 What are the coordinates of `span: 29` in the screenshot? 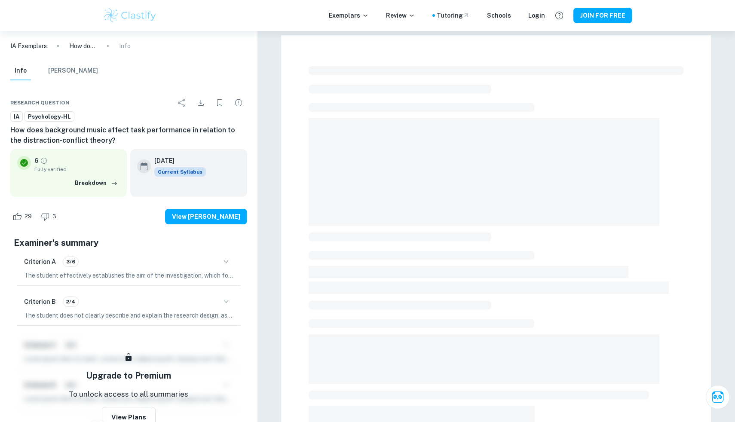 It's located at (28, 217).